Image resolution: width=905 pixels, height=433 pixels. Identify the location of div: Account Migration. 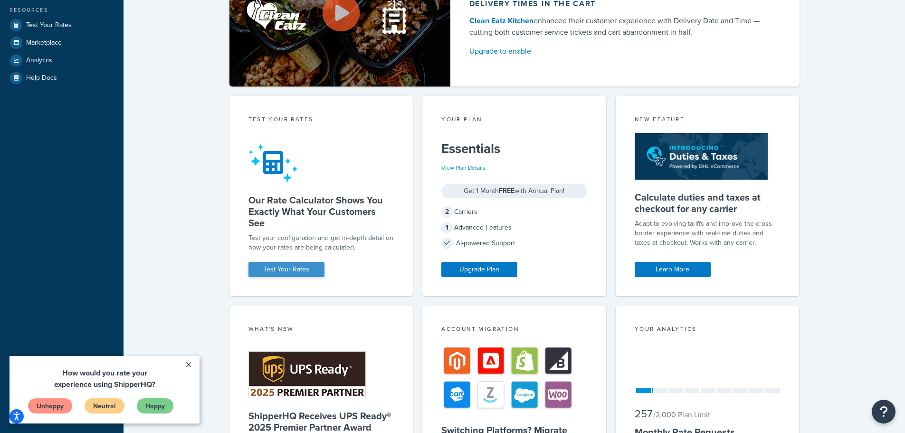
(514, 330).